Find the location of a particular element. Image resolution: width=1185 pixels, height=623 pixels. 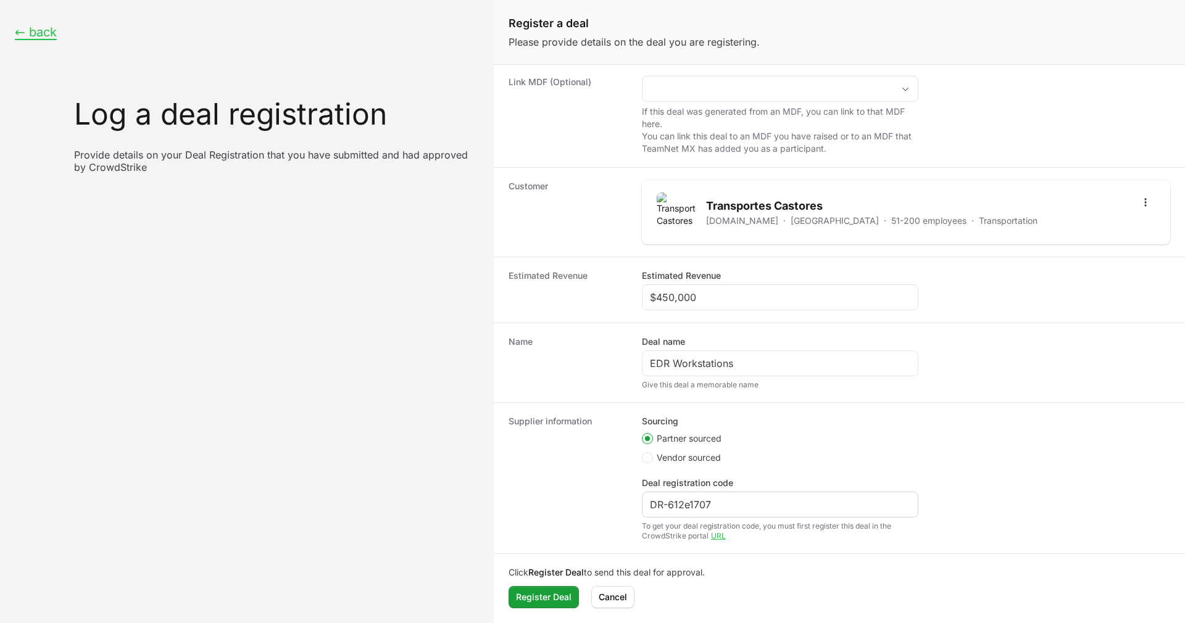

button: Cancel is located at coordinates (613, 597).